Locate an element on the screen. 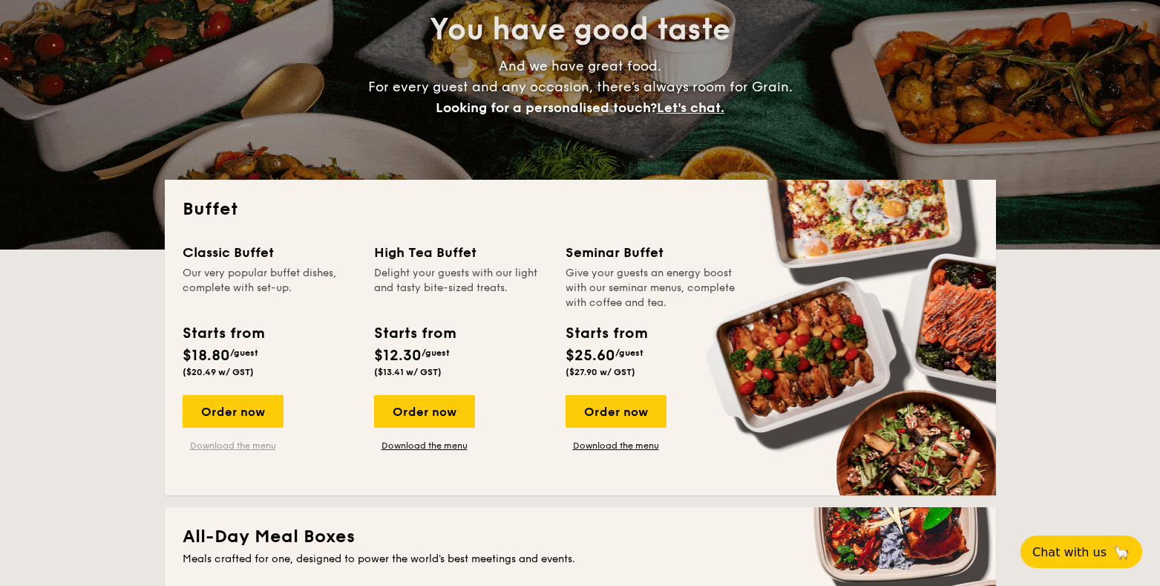 This screenshot has width=1160, height=586. button: Chat with us🦙 is located at coordinates (1082, 552).